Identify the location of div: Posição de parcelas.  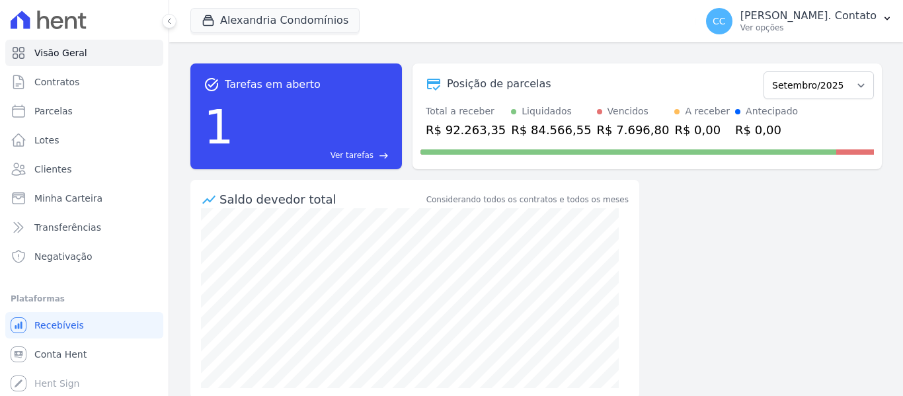
(499, 84).